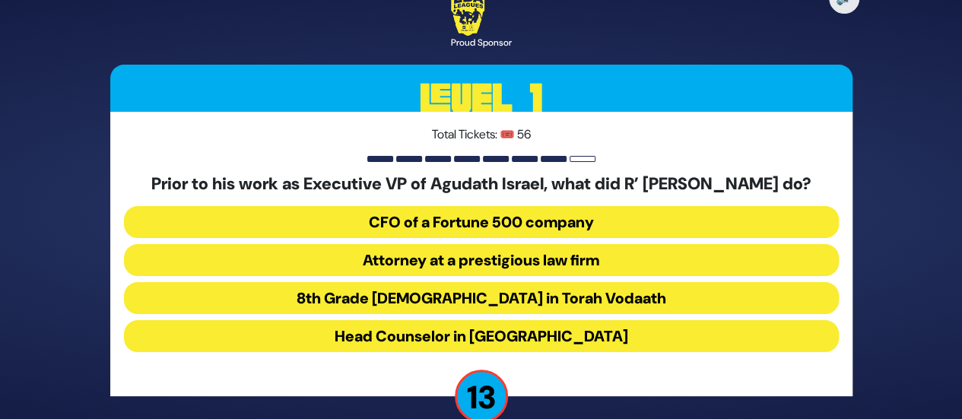  Describe the element at coordinates (482, 222) in the screenshot. I see `button: CFO of a Fortune 500 company` at that location.